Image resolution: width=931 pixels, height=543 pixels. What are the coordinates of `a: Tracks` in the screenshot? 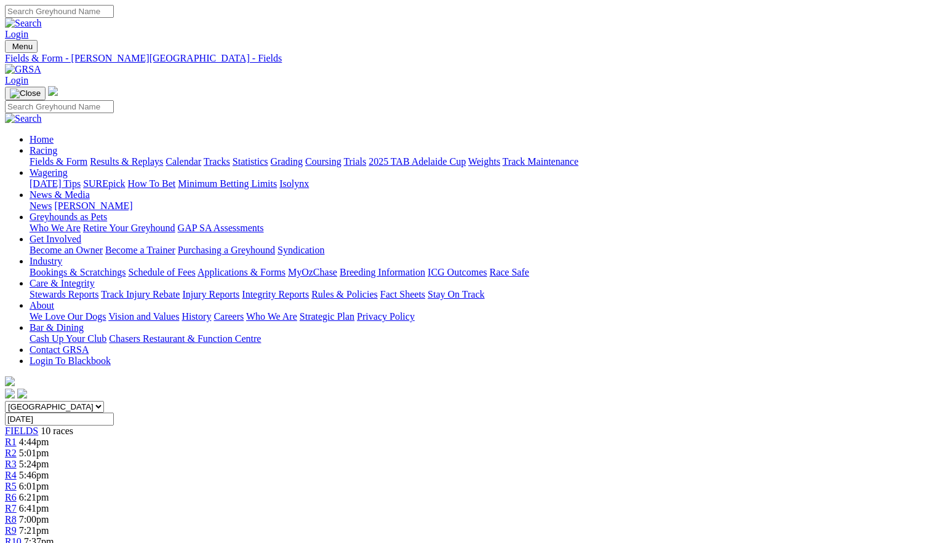 It's located at (217, 161).